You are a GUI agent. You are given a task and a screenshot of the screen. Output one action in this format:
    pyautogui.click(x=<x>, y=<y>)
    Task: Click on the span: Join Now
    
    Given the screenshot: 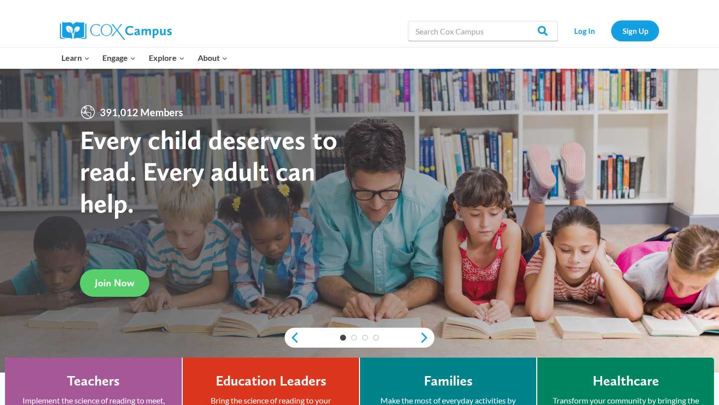 What is the action you would take?
    pyautogui.click(x=114, y=283)
    